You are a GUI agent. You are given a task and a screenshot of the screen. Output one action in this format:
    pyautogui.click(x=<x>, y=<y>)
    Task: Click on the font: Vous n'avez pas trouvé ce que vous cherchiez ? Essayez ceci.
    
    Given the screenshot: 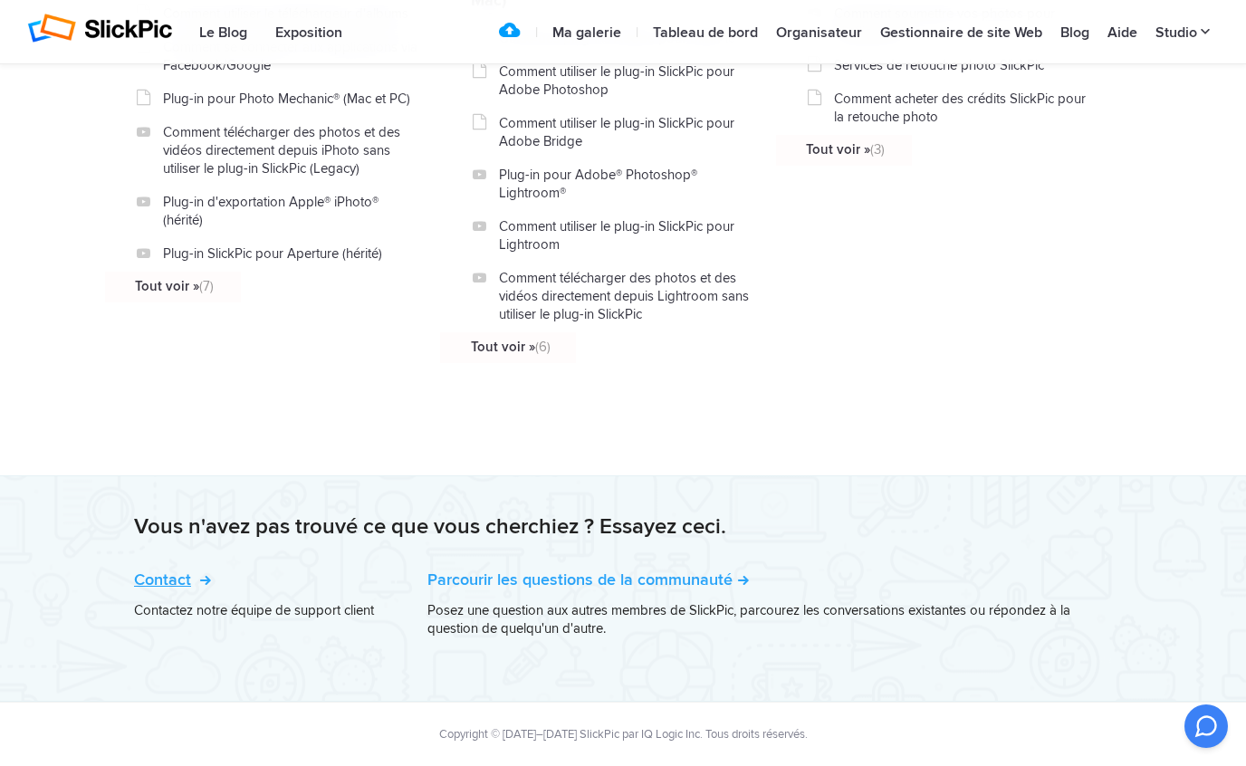 What is the action you would take?
    pyautogui.click(x=430, y=526)
    